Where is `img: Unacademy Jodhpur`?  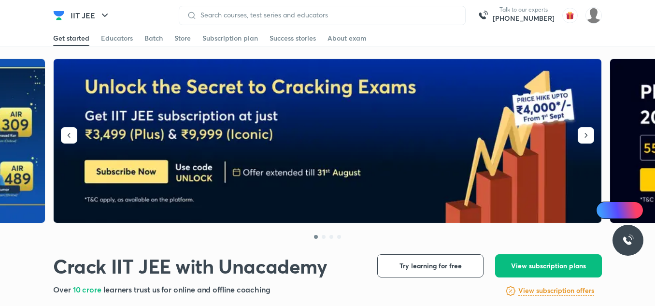
img: Unacademy Jodhpur is located at coordinates (594, 15).